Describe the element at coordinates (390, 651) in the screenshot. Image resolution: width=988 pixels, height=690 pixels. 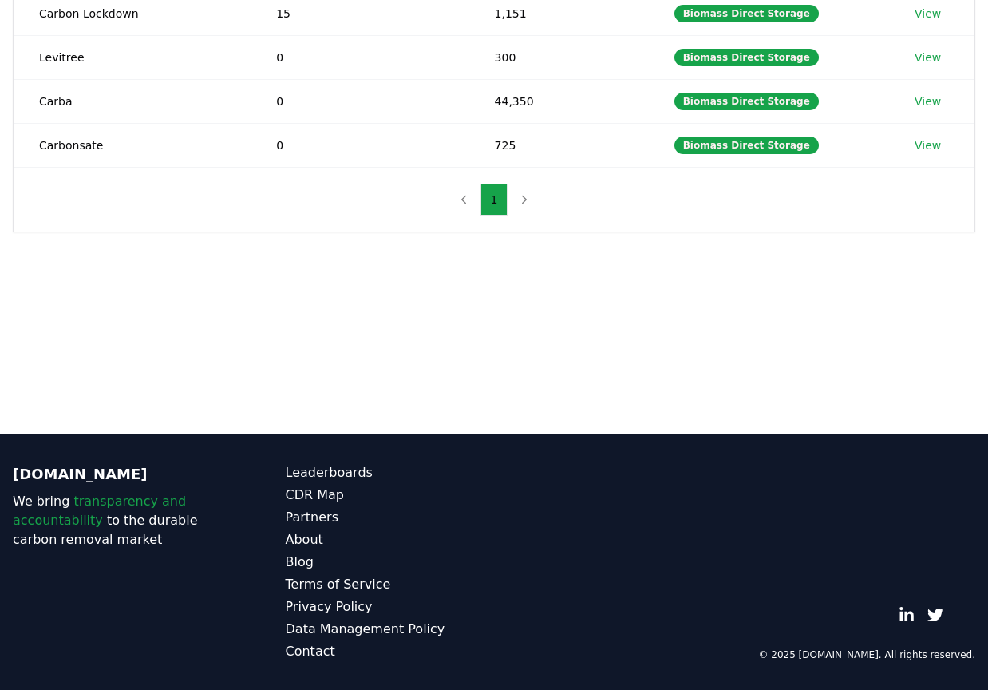
I see `a: Contact` at that location.